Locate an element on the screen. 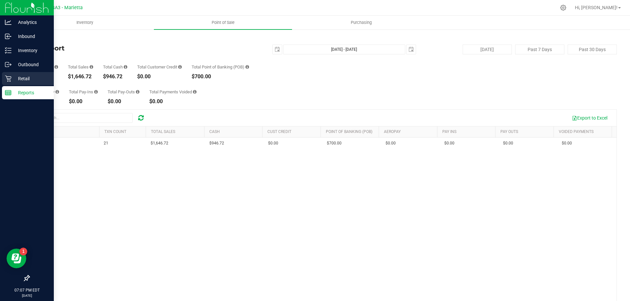  i: Sum of all voided payment transaction amounts (excluding tips and transaction fees) within the da... is located at coordinates (194, 92).